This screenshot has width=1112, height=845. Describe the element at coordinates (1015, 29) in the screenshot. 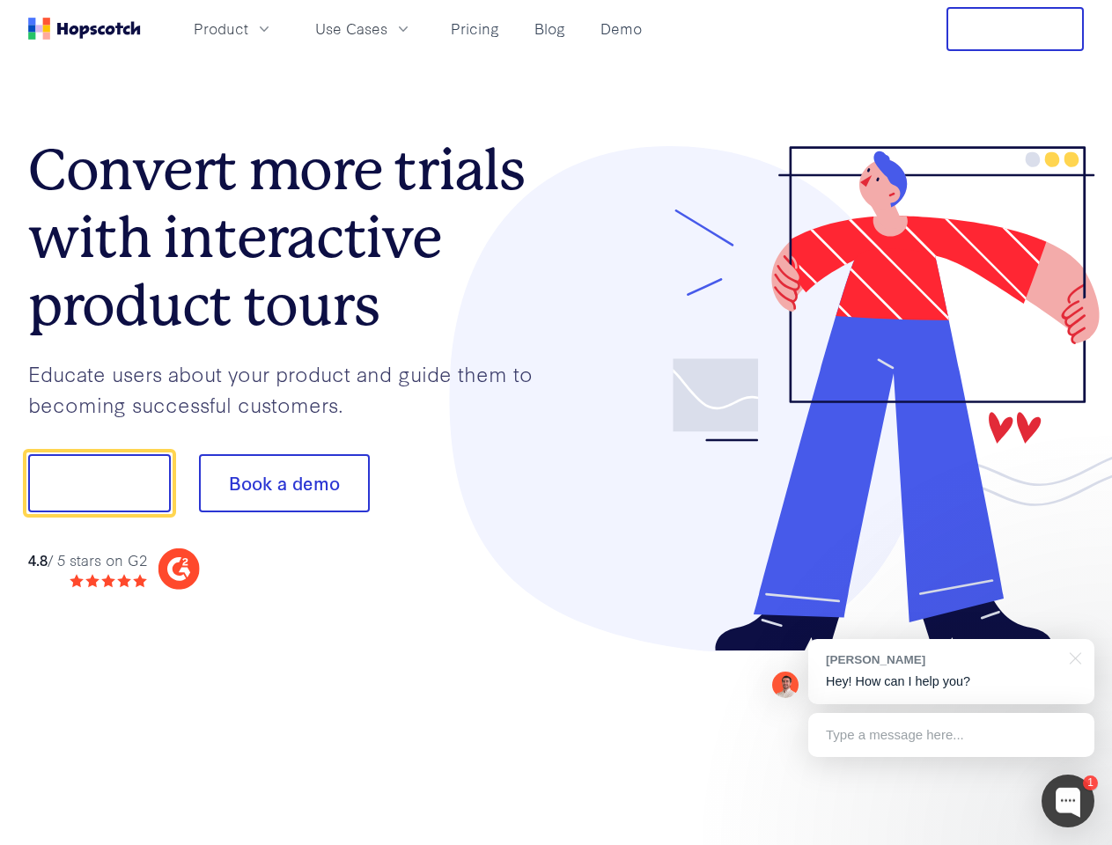

I see `button: Free Trial` at that location.